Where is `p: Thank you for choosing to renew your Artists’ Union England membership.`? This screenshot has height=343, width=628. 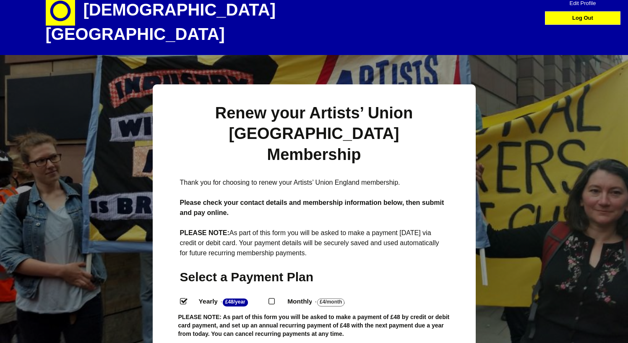
p: Thank you for choosing to renew your Artists’ Union England membership. is located at coordinates (314, 183).